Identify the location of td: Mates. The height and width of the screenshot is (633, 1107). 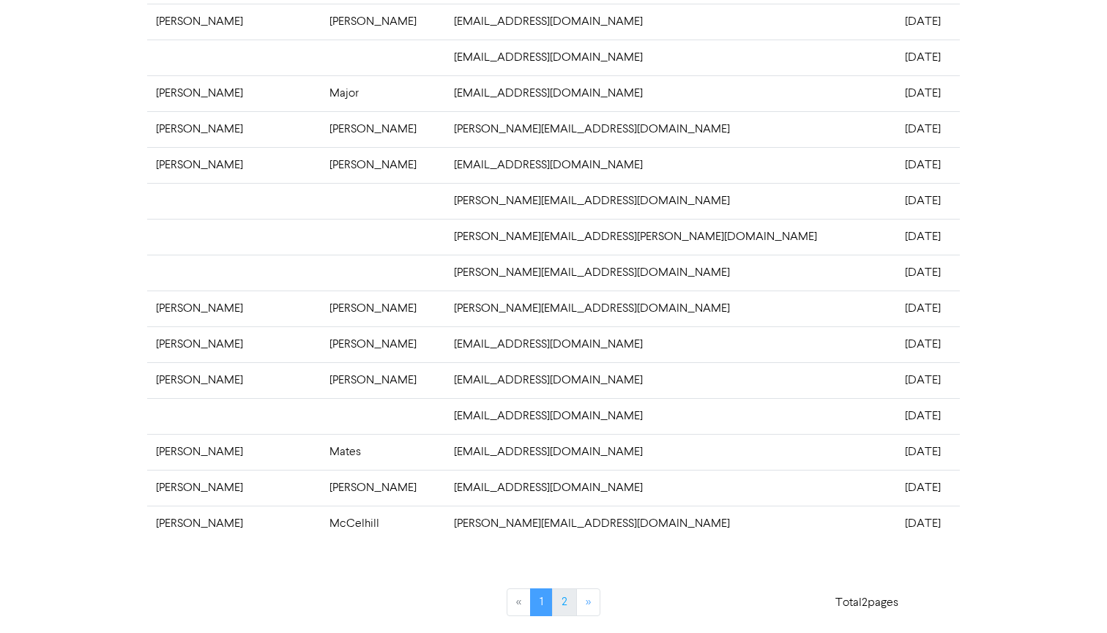
(383, 452).